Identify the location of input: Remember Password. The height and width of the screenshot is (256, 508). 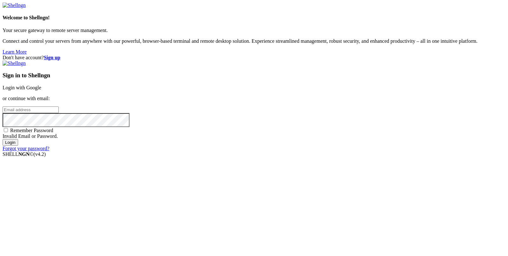
(6, 130).